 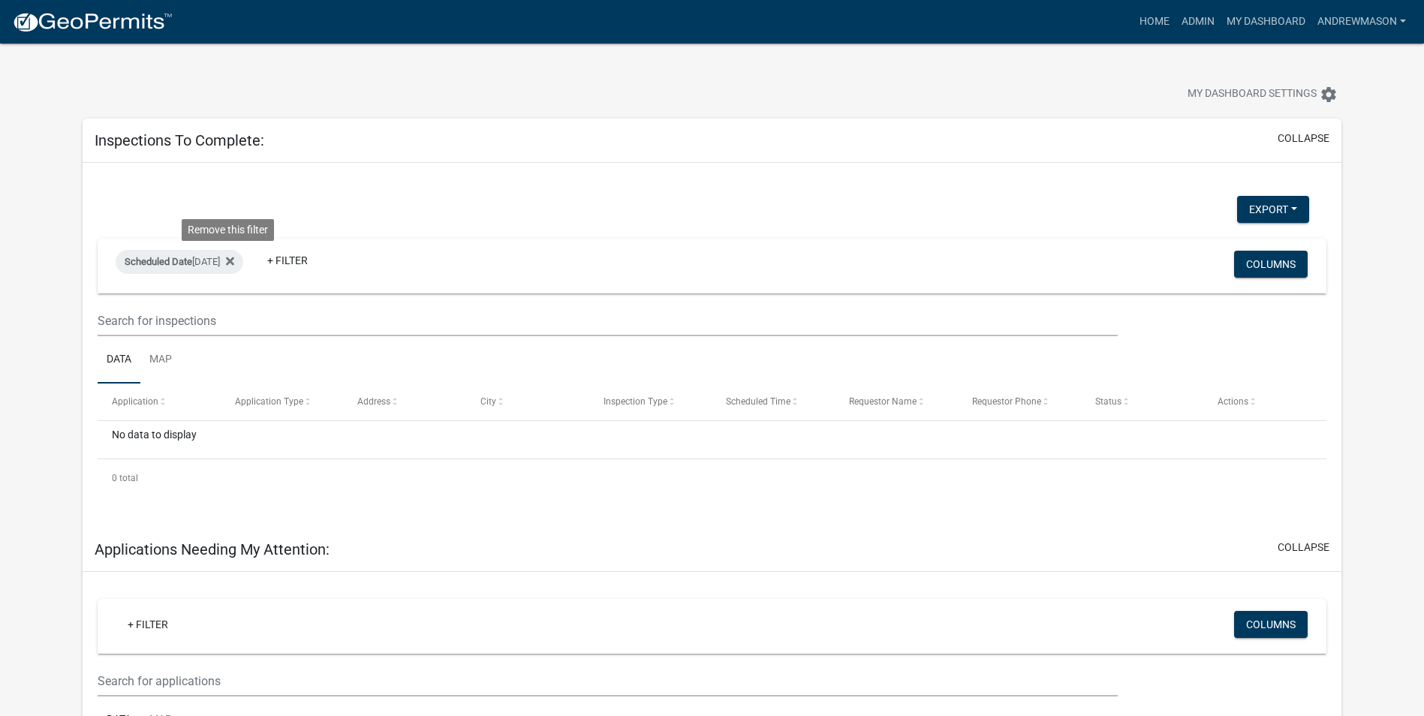 I want to click on span: Application Type, so click(x=269, y=402).